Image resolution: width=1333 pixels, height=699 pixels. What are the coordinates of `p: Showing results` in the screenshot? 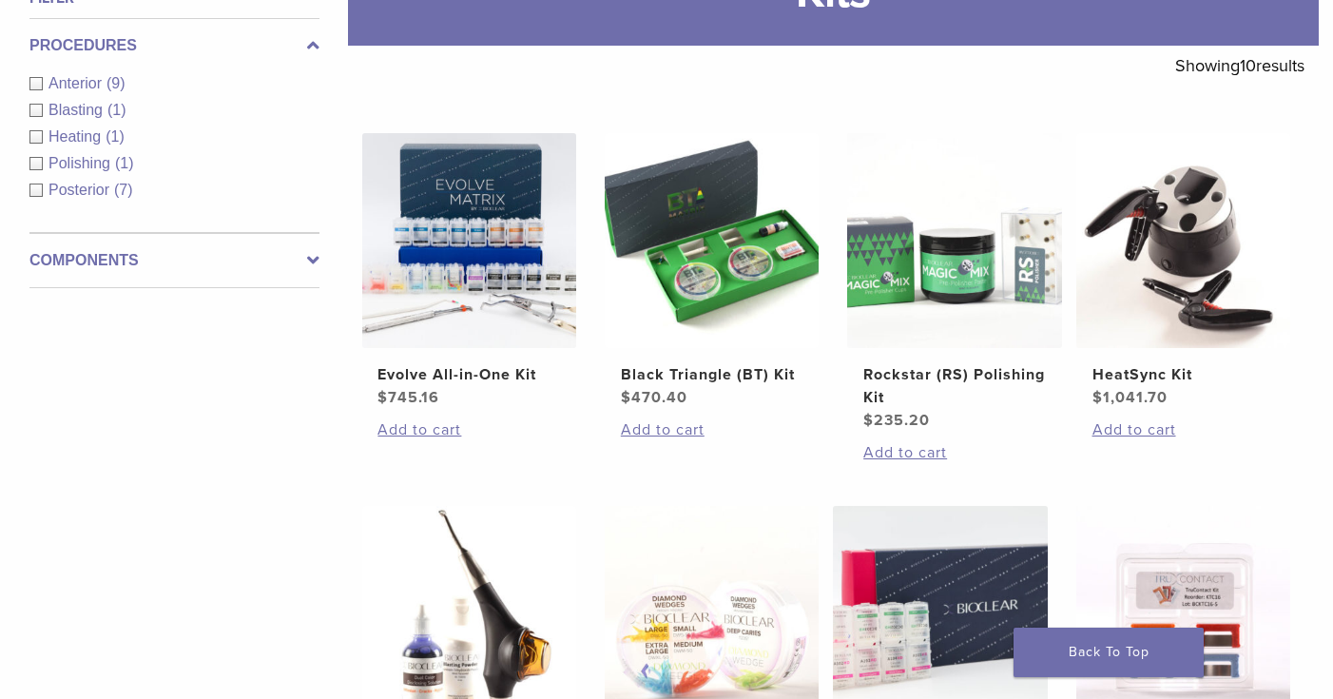 It's located at (1240, 66).